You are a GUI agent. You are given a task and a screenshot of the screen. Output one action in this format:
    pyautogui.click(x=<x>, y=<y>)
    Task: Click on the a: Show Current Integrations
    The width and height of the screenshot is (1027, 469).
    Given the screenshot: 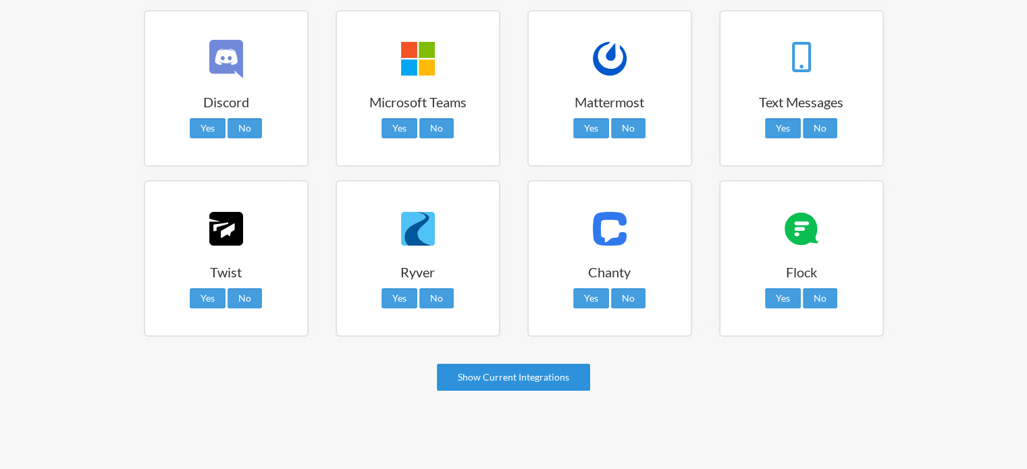 What is the action you would take?
    pyautogui.click(x=513, y=377)
    